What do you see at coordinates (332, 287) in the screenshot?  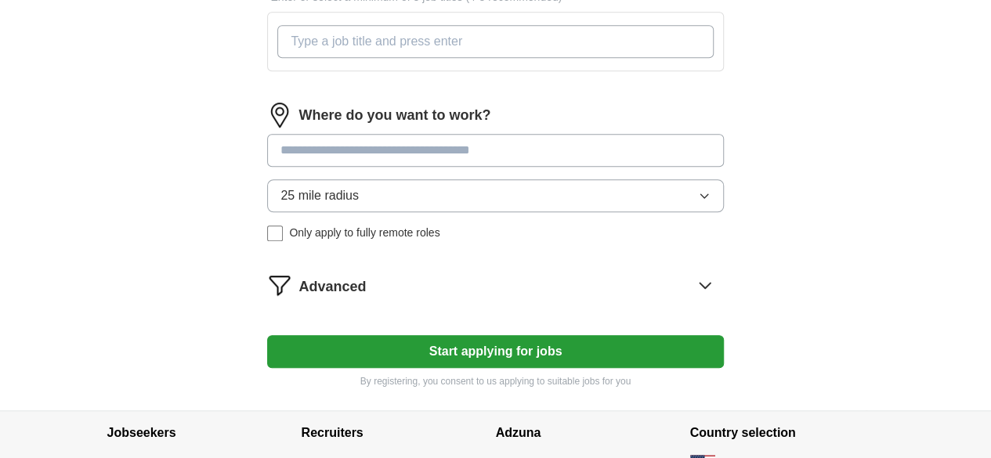 I see `span: Advanced` at bounding box center [332, 287].